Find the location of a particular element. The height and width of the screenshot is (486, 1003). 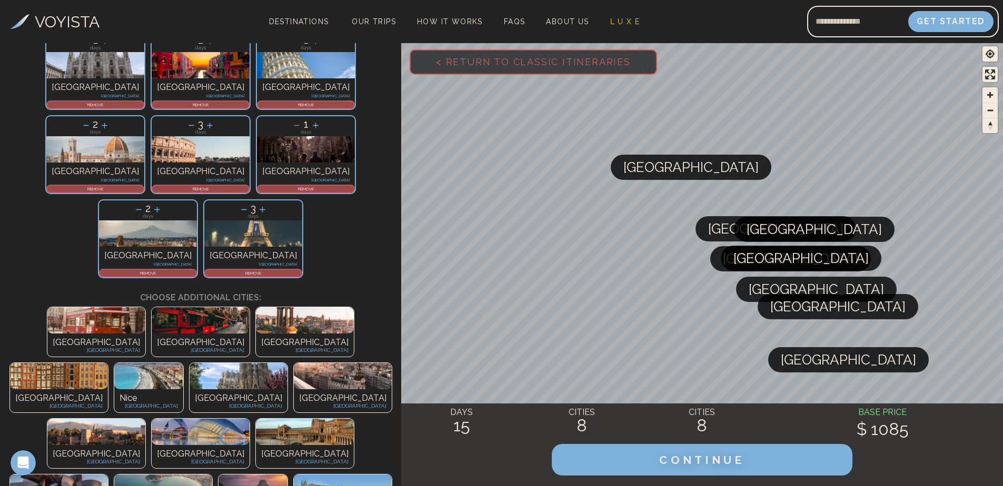

button: < Return to Classic Itineraries is located at coordinates (533, 62).